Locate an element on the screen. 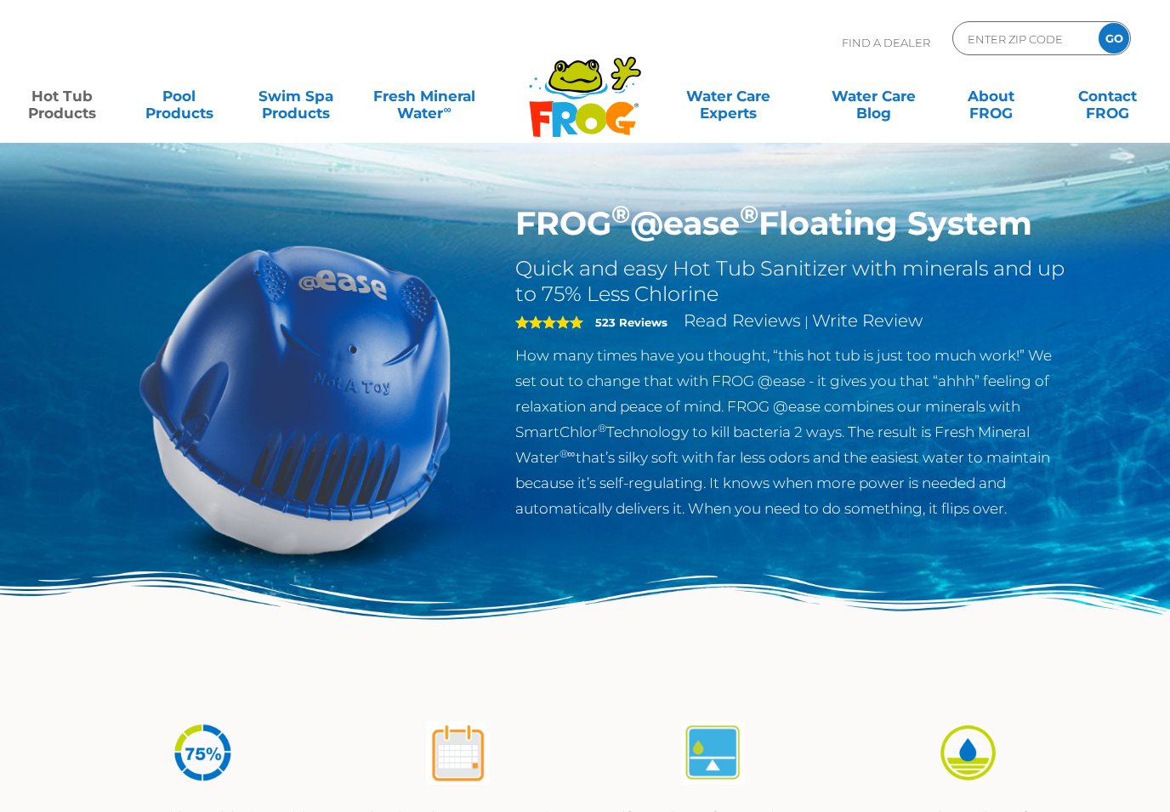 This screenshot has width=1170, height=812. img: hot-tub-product-atease-system.png is located at coordinates (295, 399).